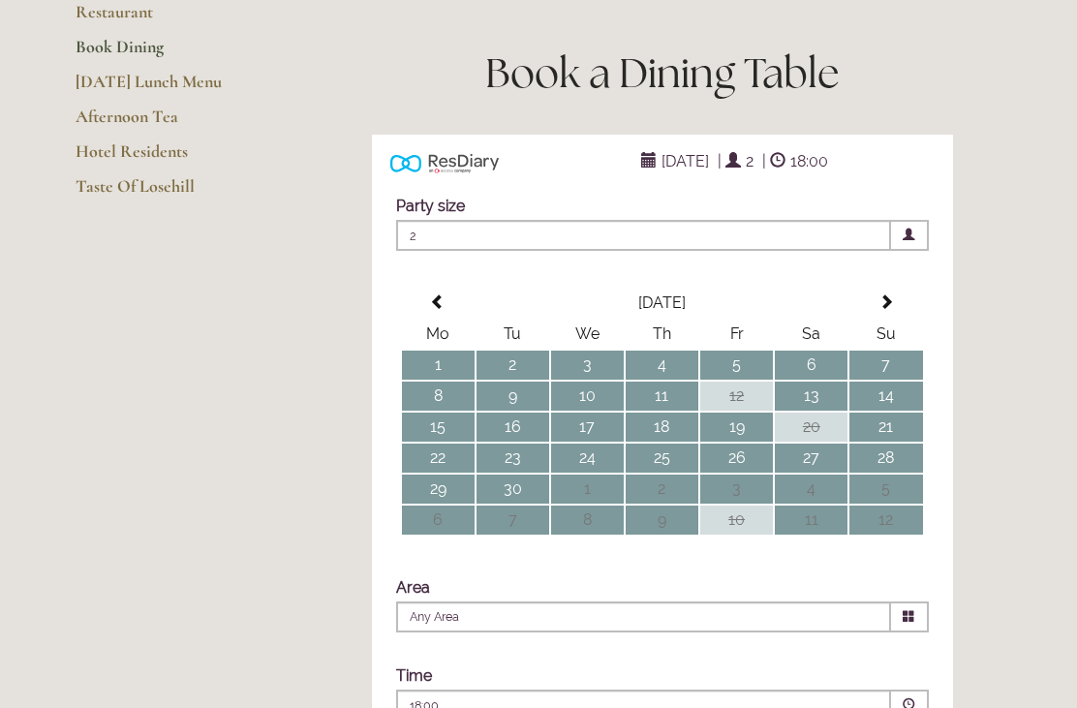 The image size is (1077, 708). Describe the element at coordinates (438, 458) in the screenshot. I see `td: 22` at that location.